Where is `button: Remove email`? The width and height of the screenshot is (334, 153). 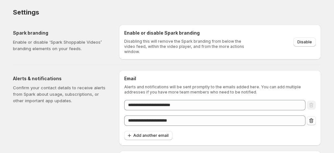
button: Remove email is located at coordinates (311, 121).